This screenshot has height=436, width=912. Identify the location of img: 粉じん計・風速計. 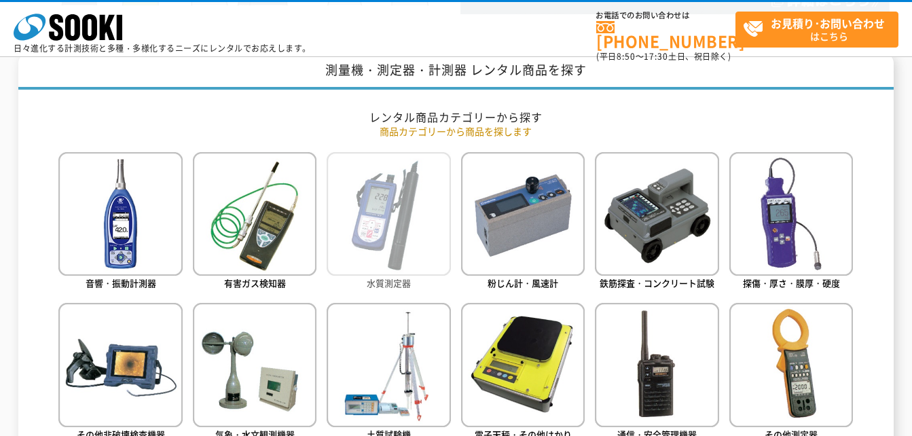
(523, 214).